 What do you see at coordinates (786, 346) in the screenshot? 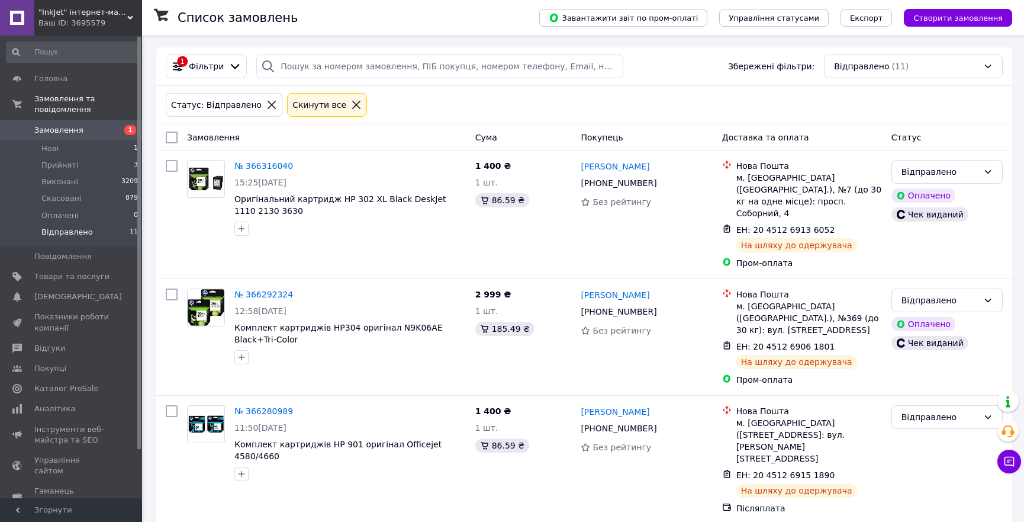
I see `span: ЕН: 20 4512 6906 1801` at bounding box center [786, 346].